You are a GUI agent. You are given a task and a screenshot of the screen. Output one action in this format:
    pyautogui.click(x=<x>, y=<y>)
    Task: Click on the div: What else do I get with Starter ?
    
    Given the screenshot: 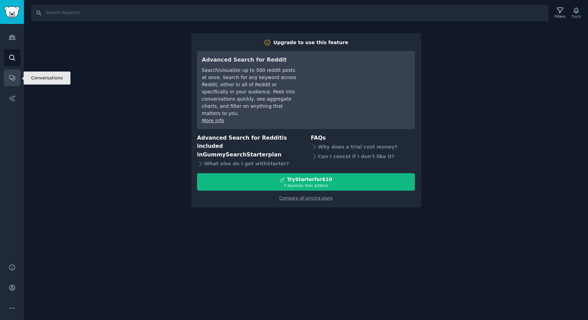 What is the action you would take?
    pyautogui.click(x=249, y=164)
    